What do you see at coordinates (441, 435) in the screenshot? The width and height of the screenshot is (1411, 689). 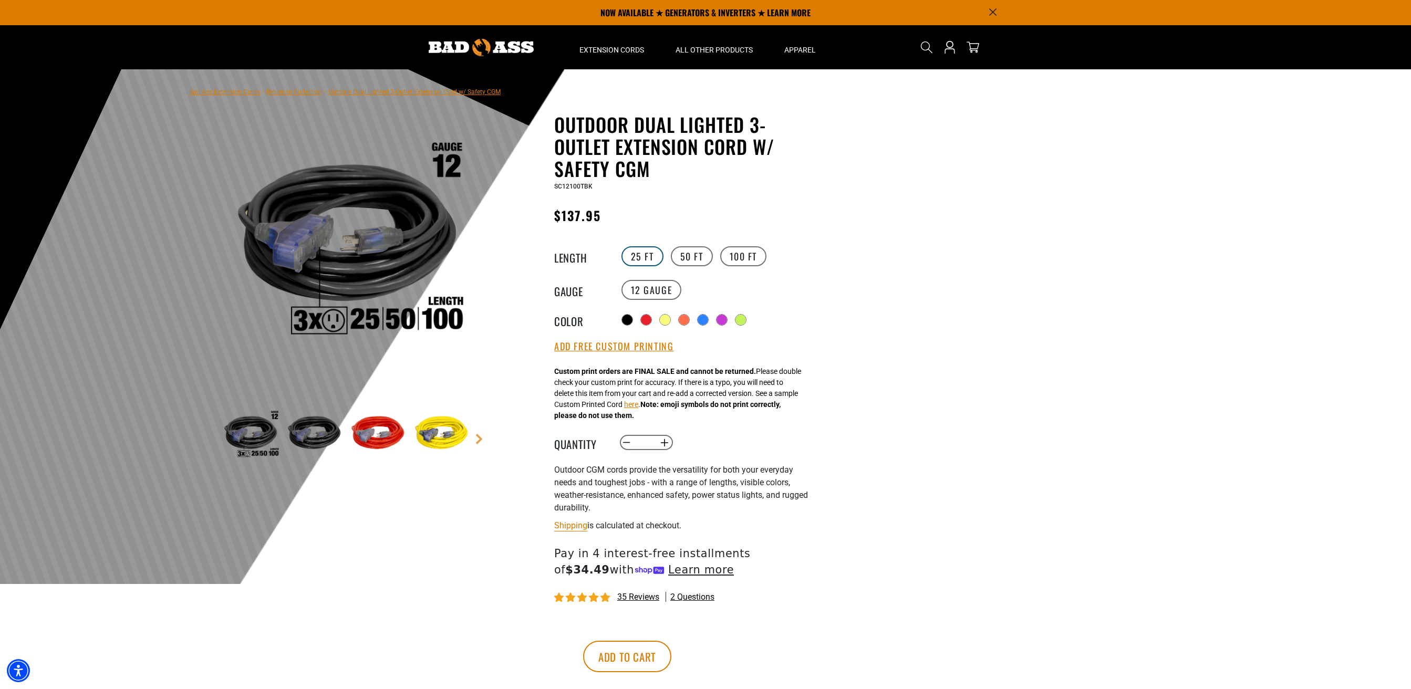 I see `img: neon yellow` at bounding box center [441, 435].